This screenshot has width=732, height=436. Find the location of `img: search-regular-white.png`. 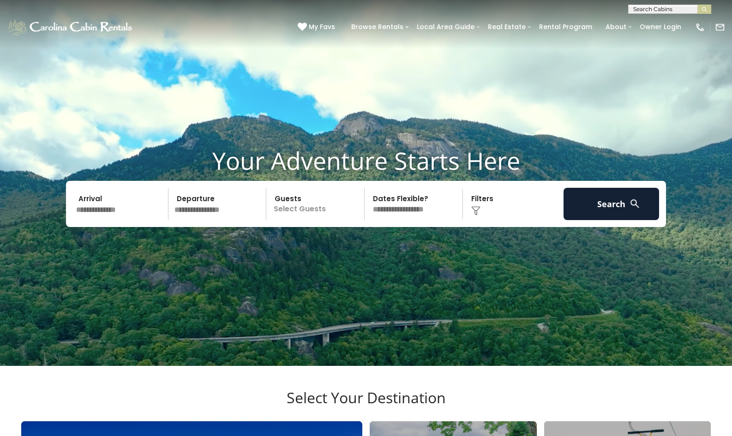

img: search-regular-white.png is located at coordinates (635, 204).